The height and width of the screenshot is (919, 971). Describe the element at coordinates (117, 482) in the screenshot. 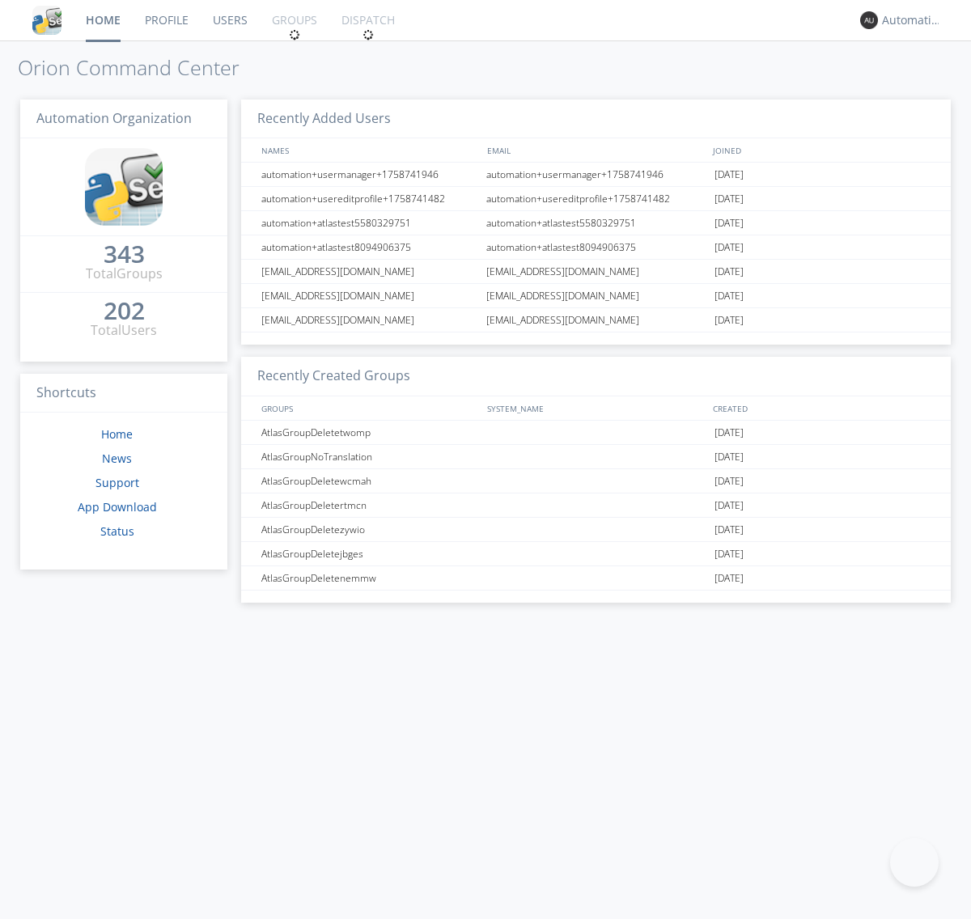

I see `a: Support` at that location.